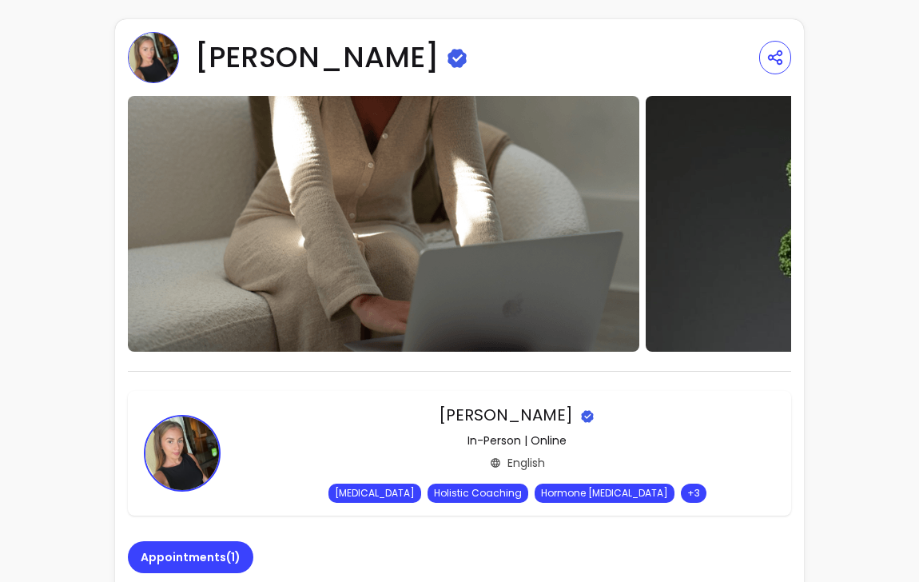 This screenshot has height=582, width=919. What do you see at coordinates (517, 440) in the screenshot?
I see `p: In-Person | Online` at bounding box center [517, 440].